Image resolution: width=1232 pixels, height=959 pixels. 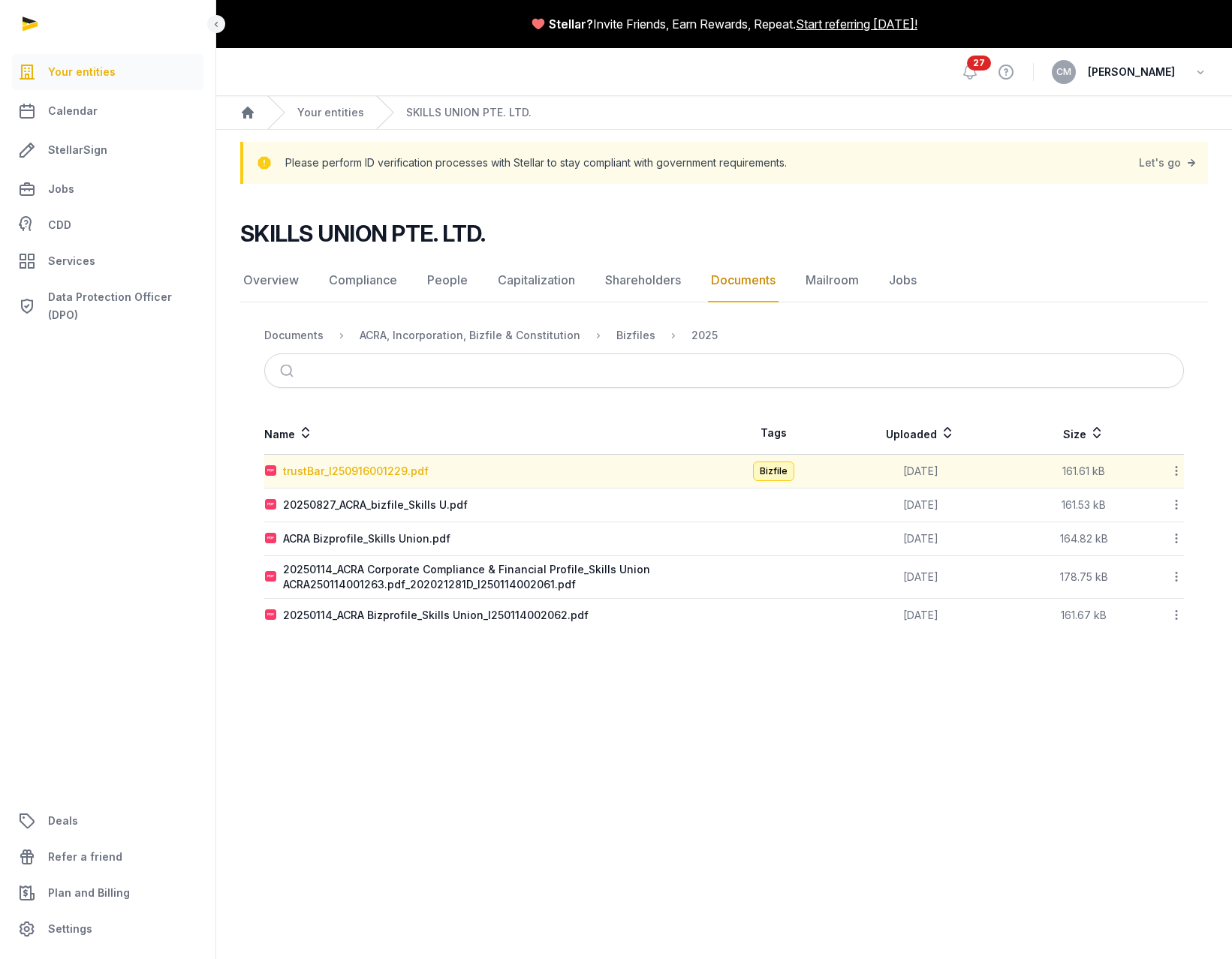 I want to click on span: Stellar?, so click(x=571, y=24).